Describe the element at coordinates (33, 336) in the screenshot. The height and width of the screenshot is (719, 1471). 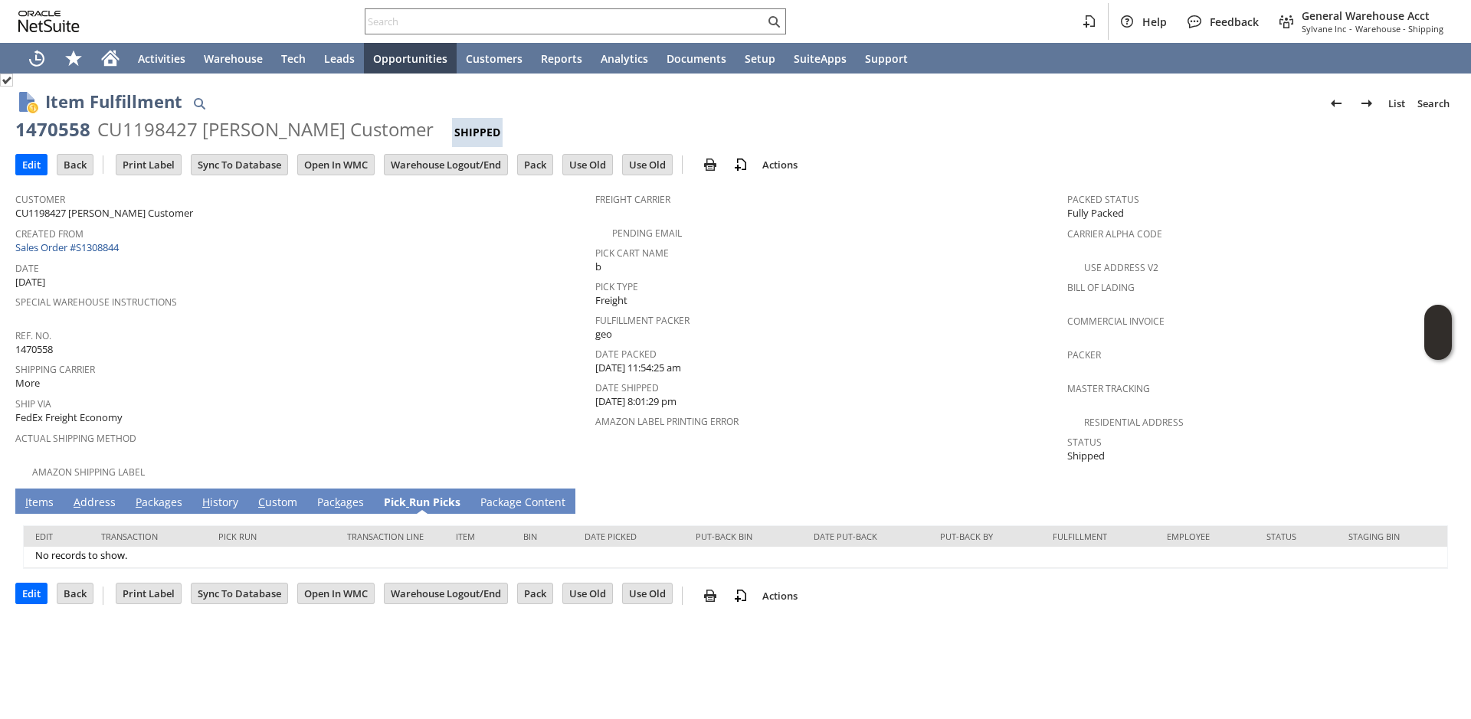
I see `a: Ref. No.` at that location.